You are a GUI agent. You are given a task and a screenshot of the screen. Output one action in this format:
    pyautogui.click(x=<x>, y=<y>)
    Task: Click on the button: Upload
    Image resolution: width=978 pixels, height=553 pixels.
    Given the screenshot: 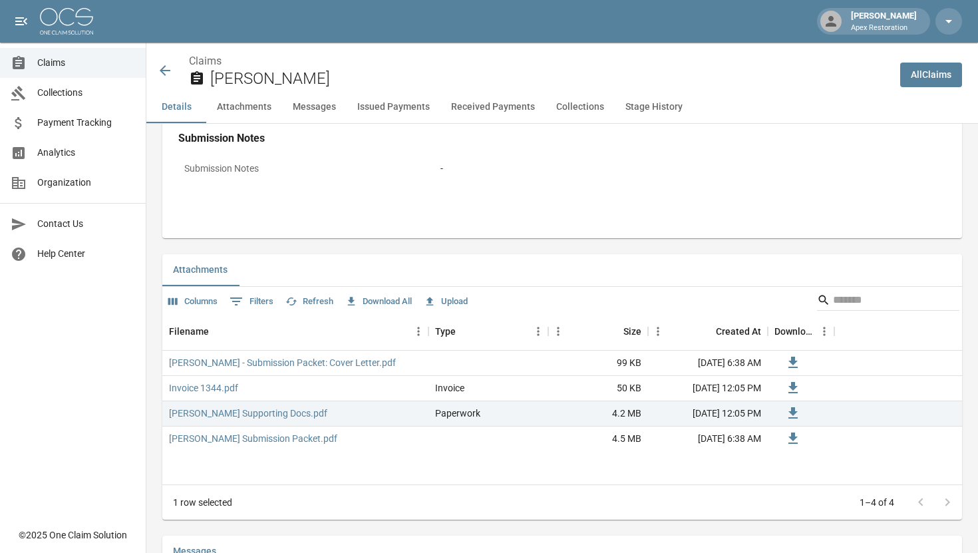 What is the action you would take?
    pyautogui.click(x=446, y=302)
    